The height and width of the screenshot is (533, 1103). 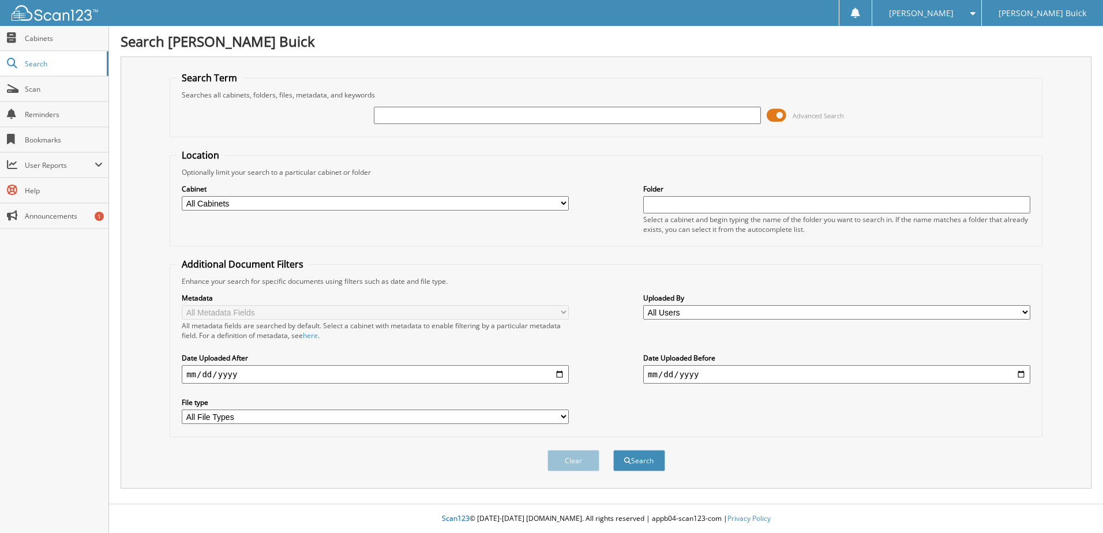 What do you see at coordinates (606, 281) in the screenshot?
I see `div: Enhance your search for specific documents using filters such as date and file type.` at bounding box center [606, 281].